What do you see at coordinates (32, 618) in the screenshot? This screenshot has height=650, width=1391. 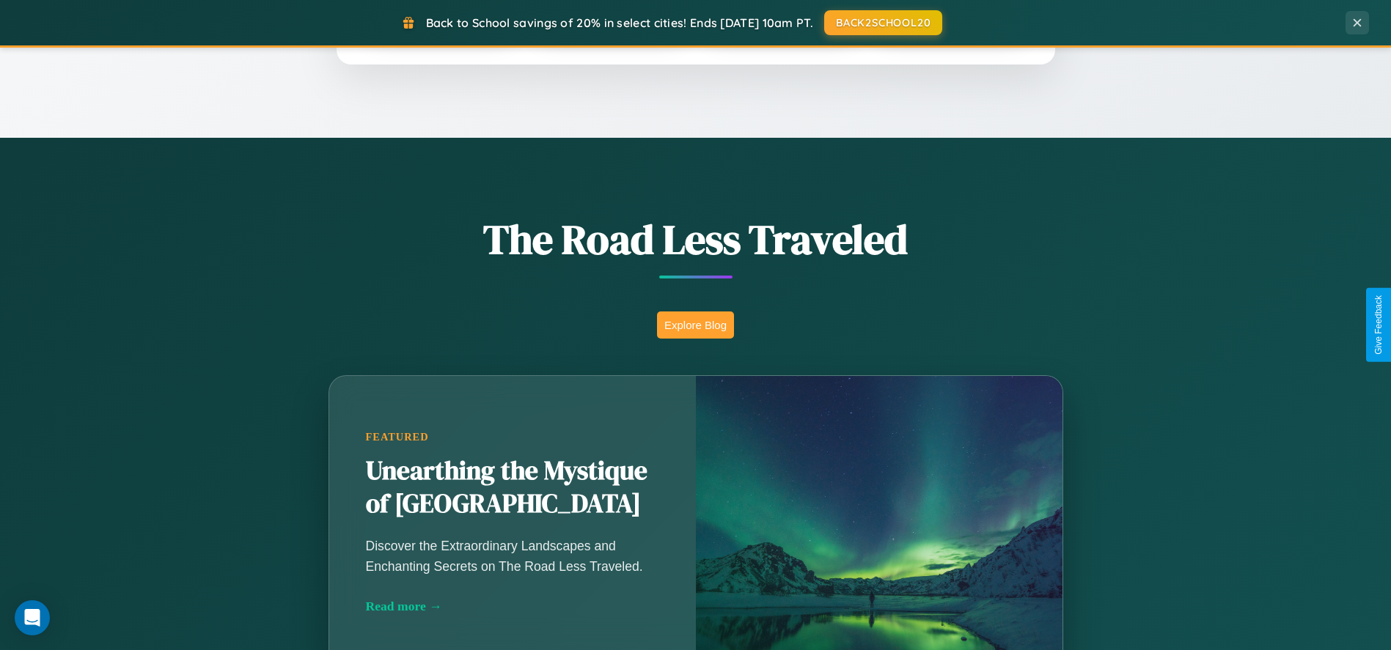 I see `div: Open Intercom Messenger` at bounding box center [32, 618].